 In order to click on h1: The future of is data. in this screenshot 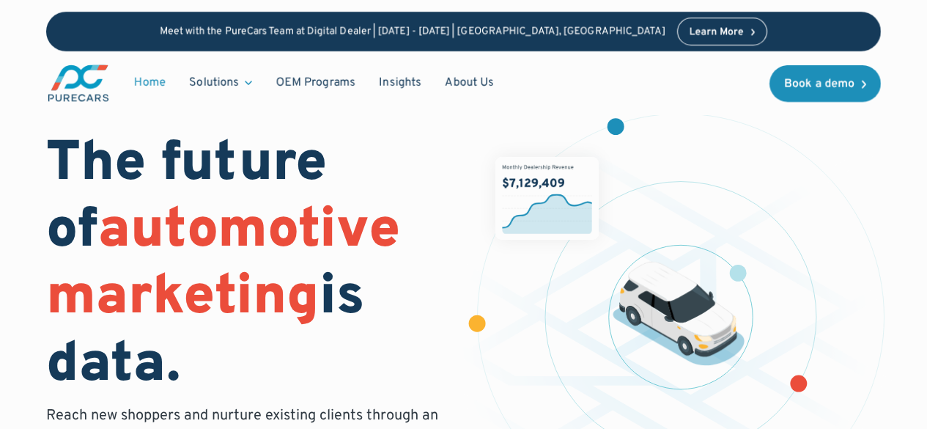, I will do `click(245, 265)`.